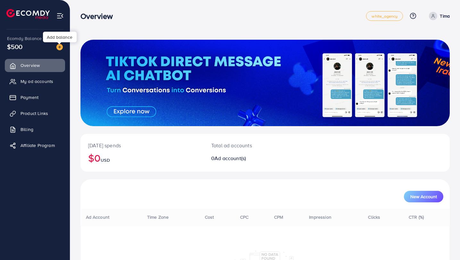  What do you see at coordinates (37, 81) in the screenshot?
I see `span: My ad accounts` at bounding box center [37, 81].